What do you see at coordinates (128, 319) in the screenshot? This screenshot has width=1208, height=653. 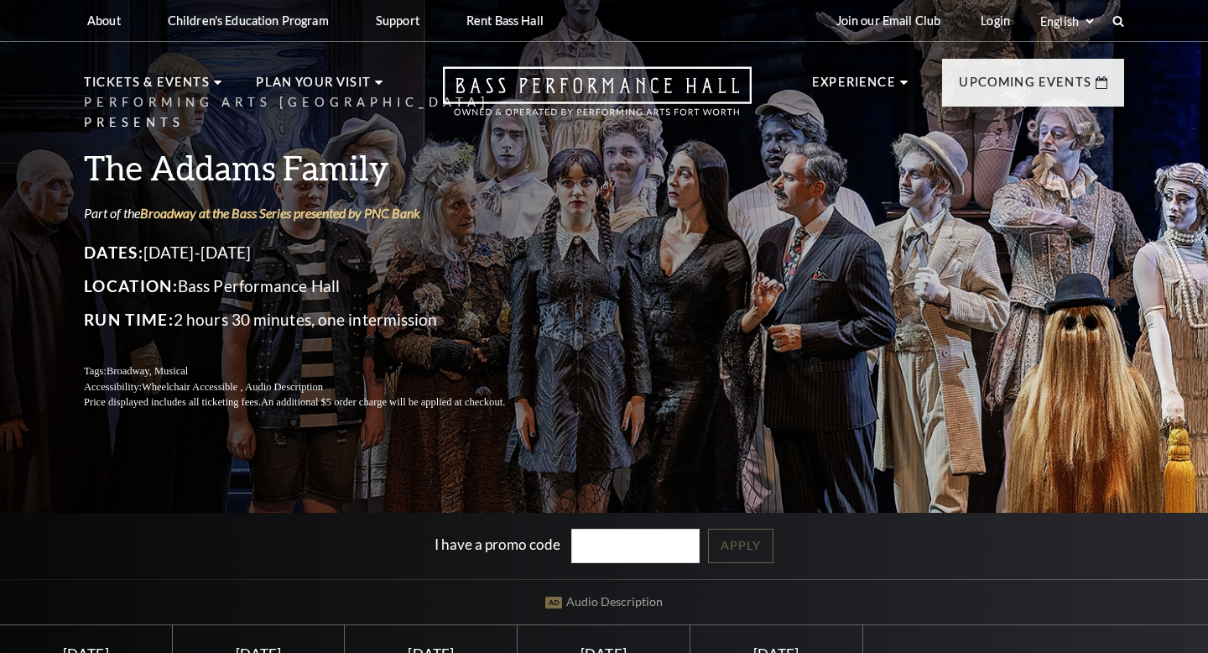 I see `span: Run Time:` at bounding box center [128, 319].